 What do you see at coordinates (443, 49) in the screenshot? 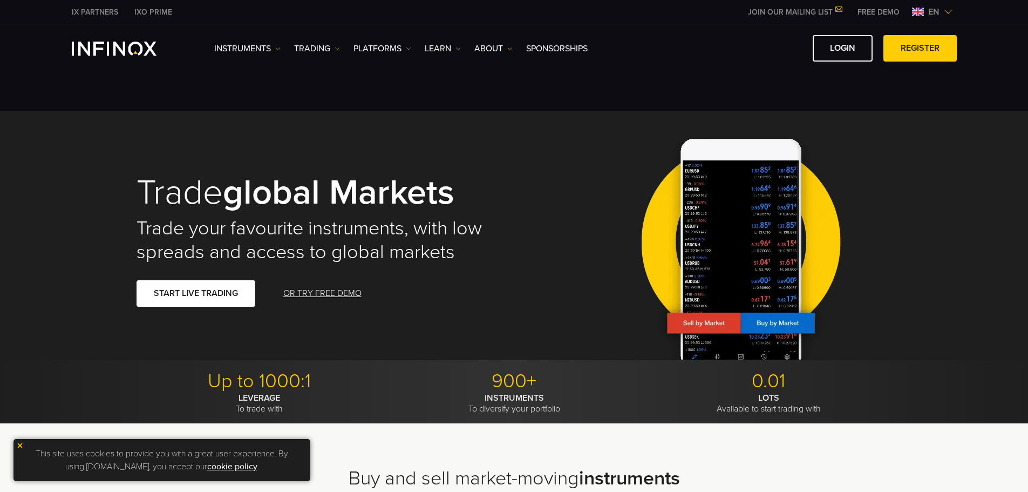
I see `a: Learn` at bounding box center [443, 49].